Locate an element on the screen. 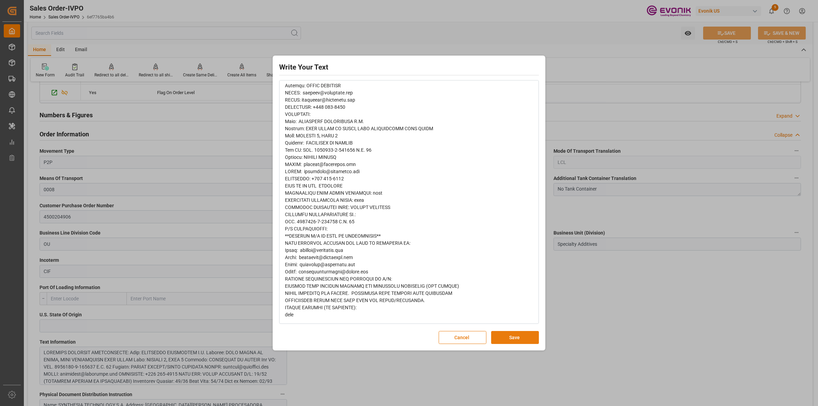 The width and height of the screenshot is (818, 406). button: Cancel is located at coordinates (463, 337).